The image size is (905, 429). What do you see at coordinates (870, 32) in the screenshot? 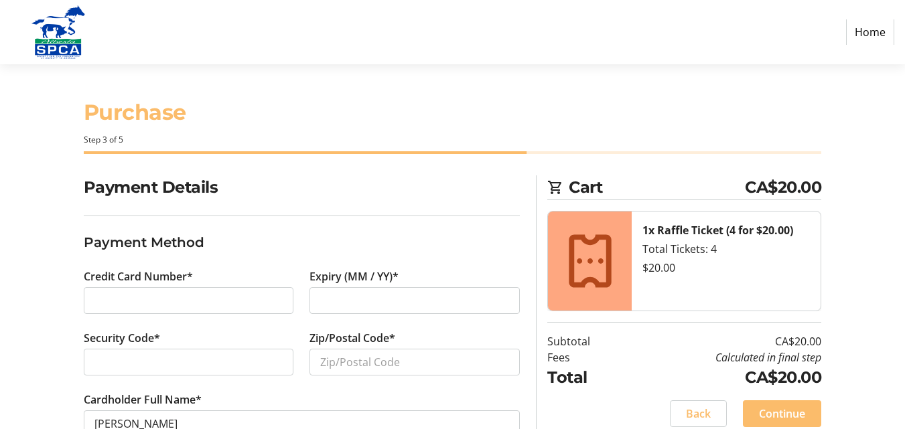
I see `a: Home` at bounding box center [870, 32].